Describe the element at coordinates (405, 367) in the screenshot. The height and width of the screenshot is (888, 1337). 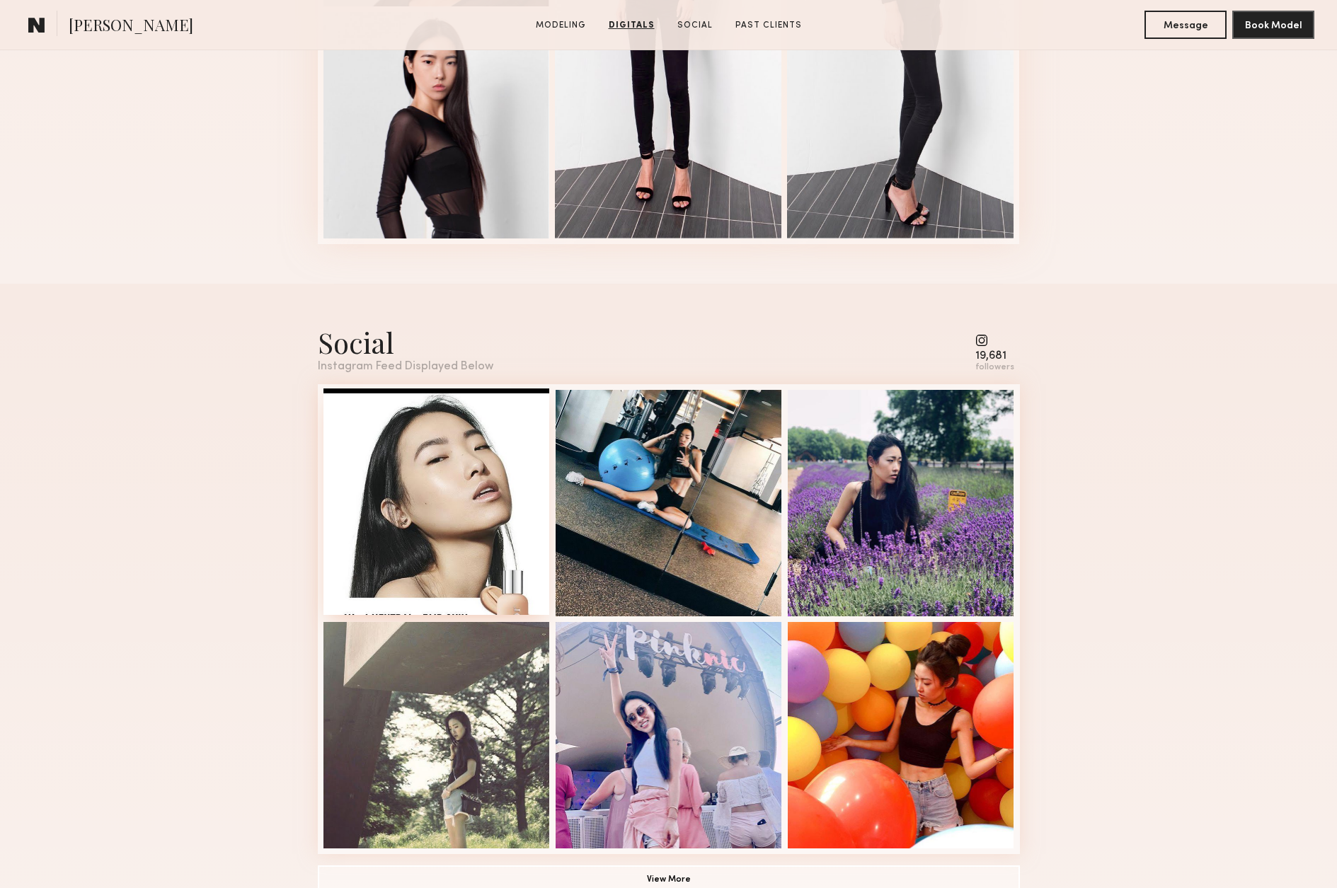
I see `div: Instagram Feed Displayed Below` at that location.